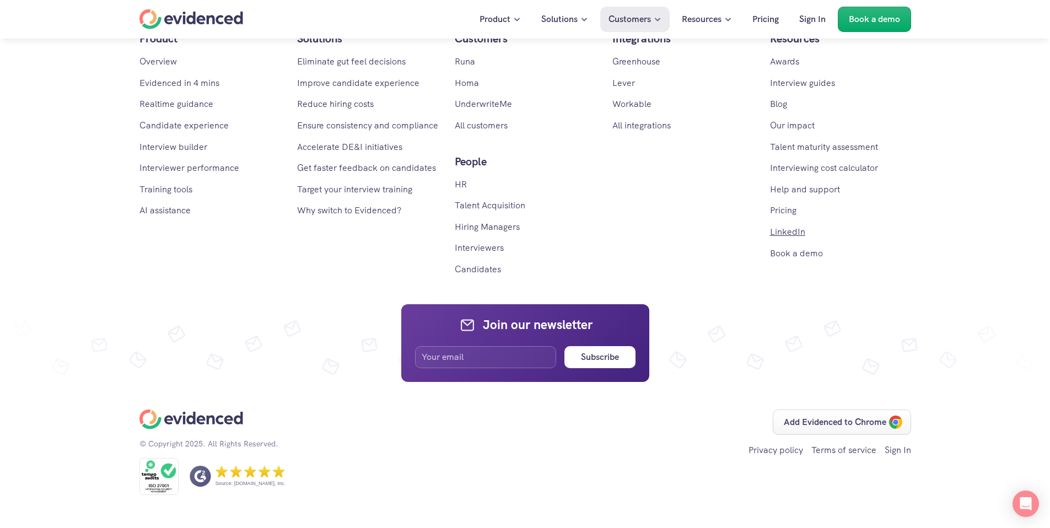  Describe the element at coordinates (787, 231) in the screenshot. I see `a: LinkedIn` at that location.